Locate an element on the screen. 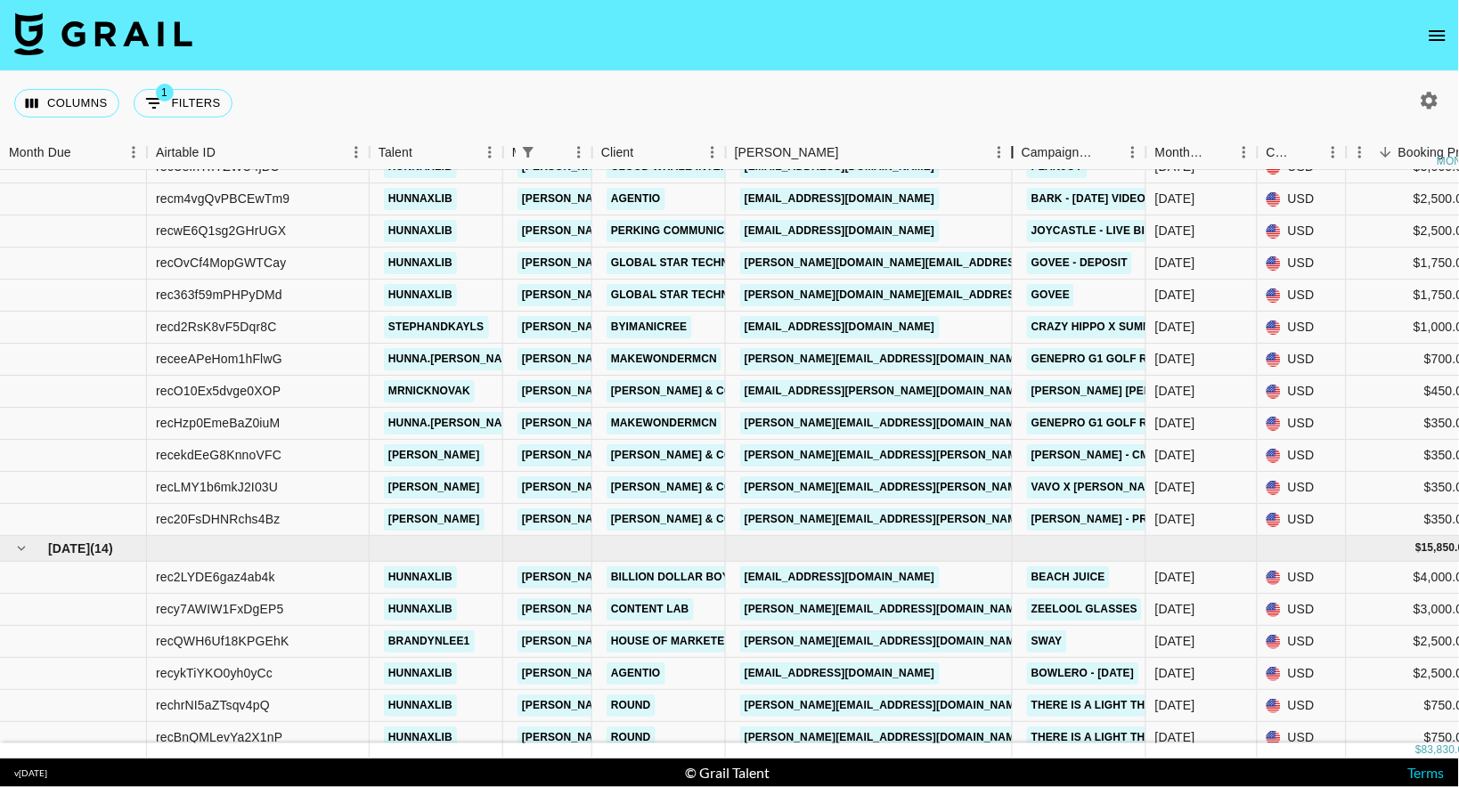 This screenshot has height=787, width=1459. div: Airtable ID is located at coordinates (185, 152).